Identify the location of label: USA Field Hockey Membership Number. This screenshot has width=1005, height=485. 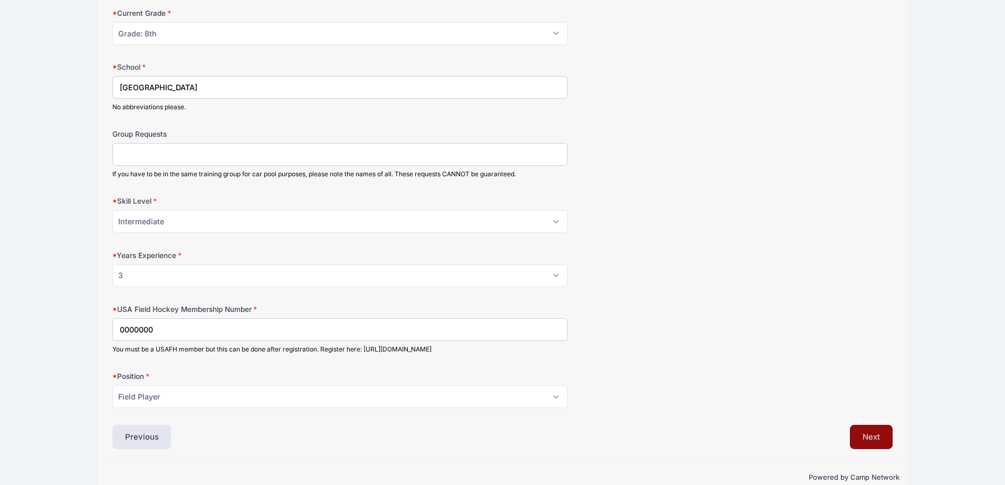
(242, 309).